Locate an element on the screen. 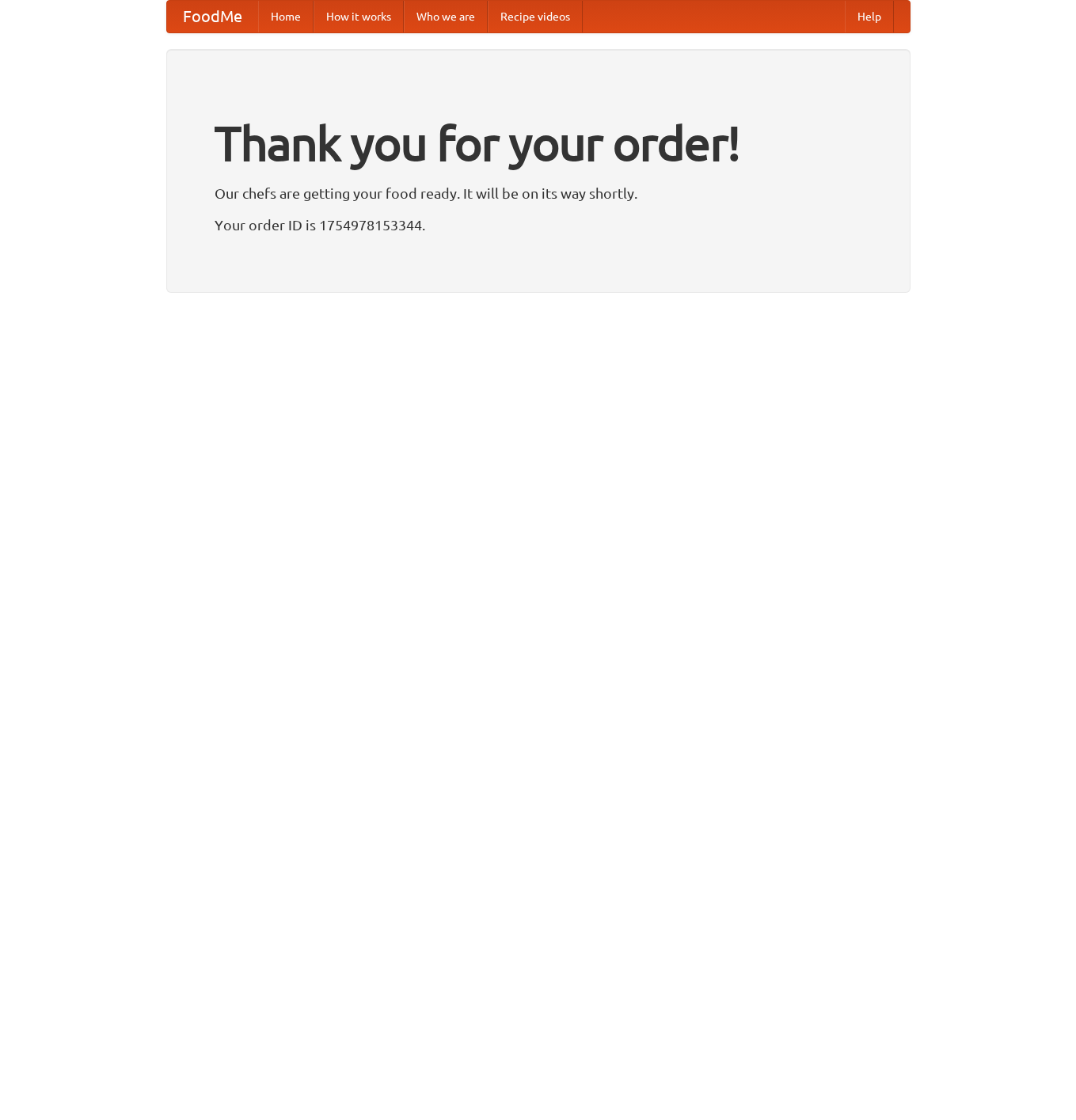 The height and width of the screenshot is (1120, 1076). a: FoodMe is located at coordinates (212, 17).